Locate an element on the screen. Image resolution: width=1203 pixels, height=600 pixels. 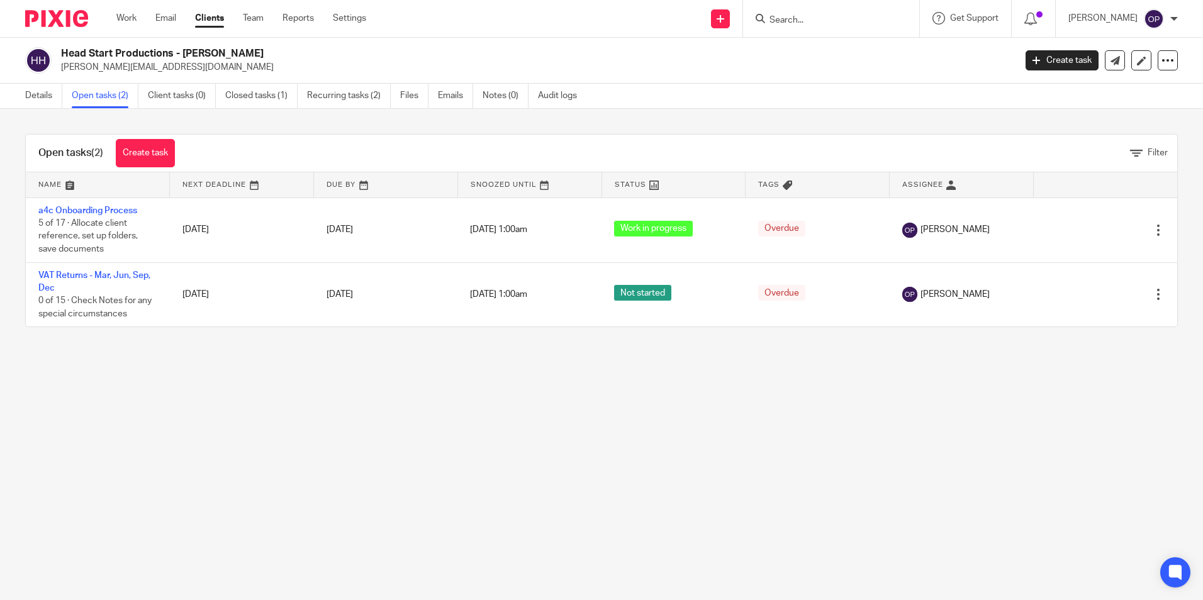
a: Email is located at coordinates (165, 18).